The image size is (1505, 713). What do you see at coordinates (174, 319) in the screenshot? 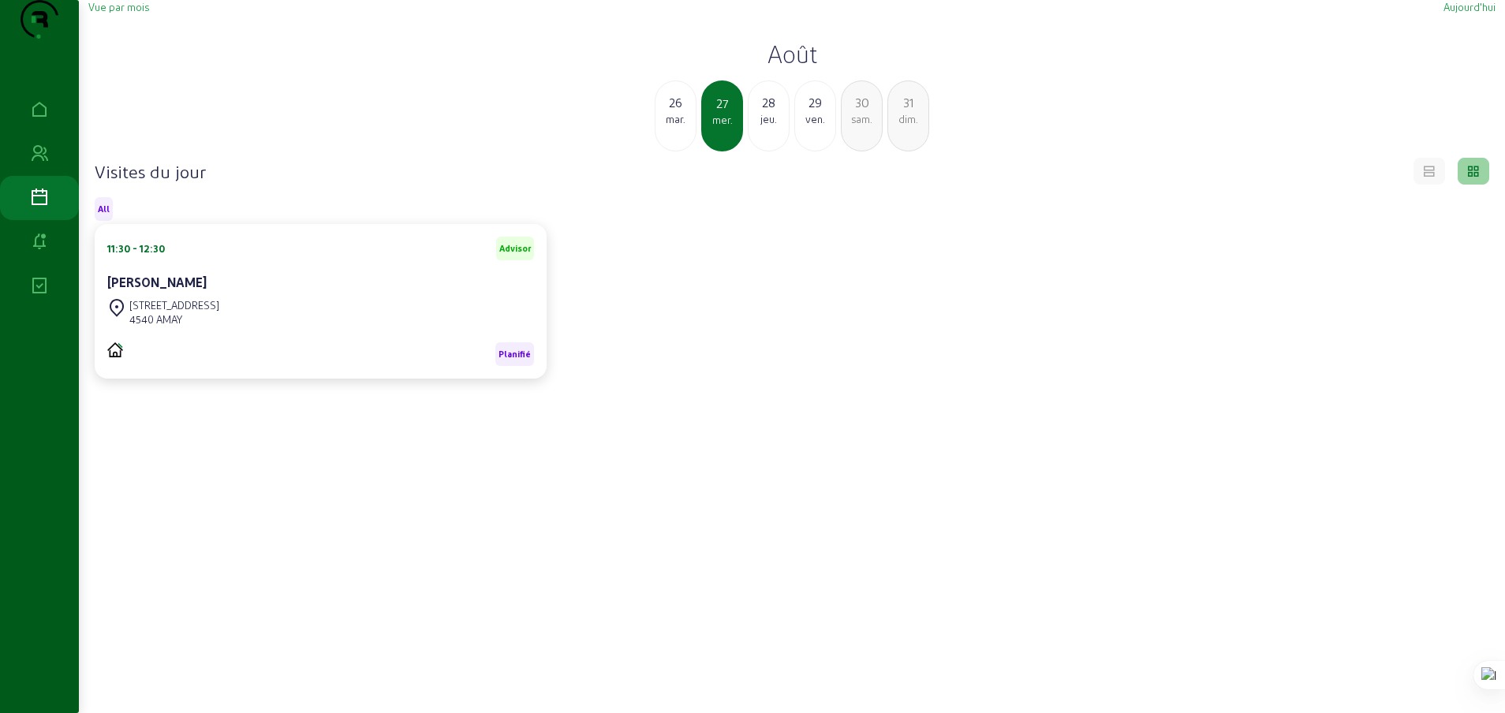
I see `div: 4540 AMAY` at bounding box center [174, 319].